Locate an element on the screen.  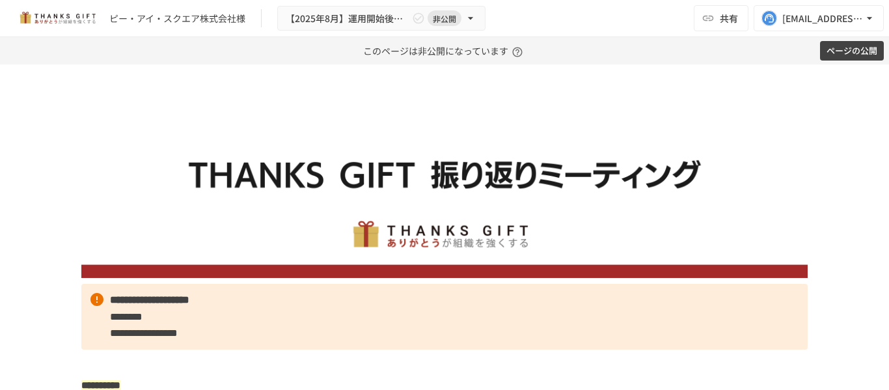
img: ywjCEzGaDRs6RHkpXm6202453qKEghjSpJ0uwcQsaCz is located at coordinates (444, 187).